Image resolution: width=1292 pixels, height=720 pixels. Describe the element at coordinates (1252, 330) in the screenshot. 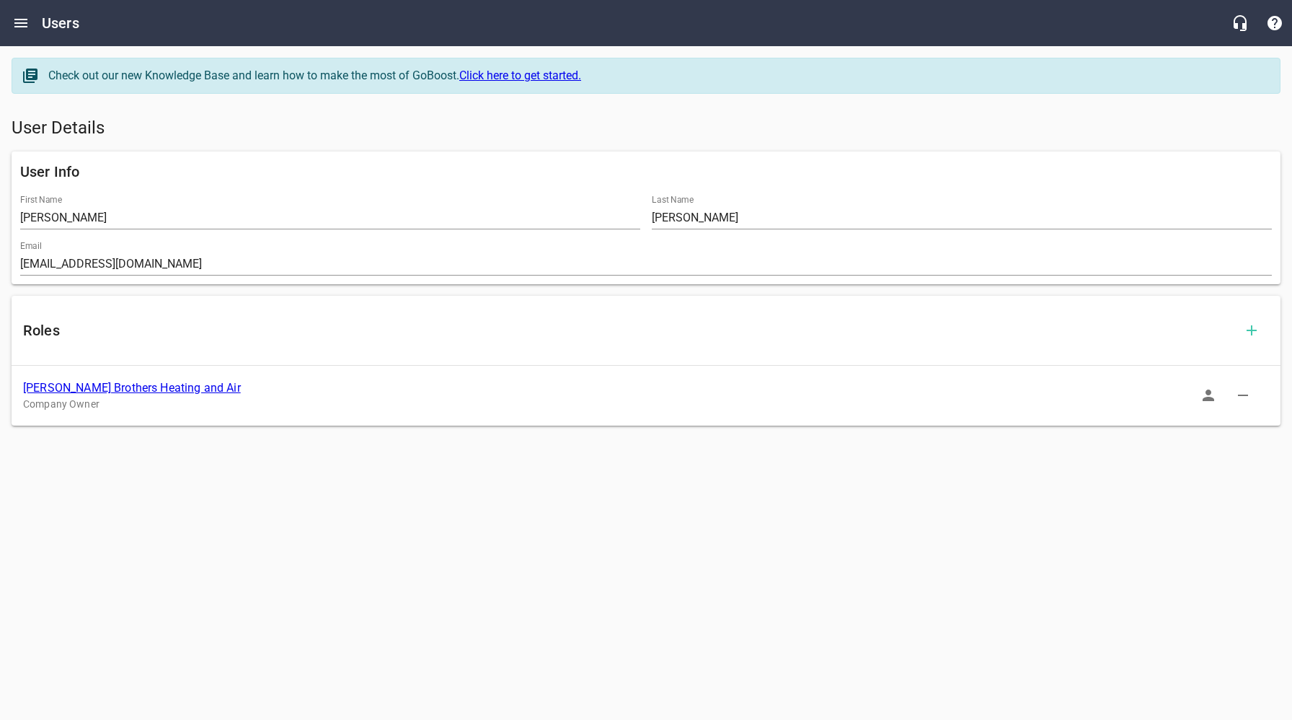

I see `button: Add Role` at that location.